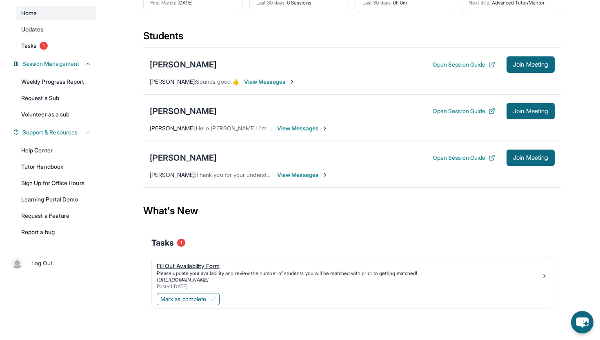 This screenshot has width=600, height=340. I want to click on button: Support & Resources, so click(55, 132).